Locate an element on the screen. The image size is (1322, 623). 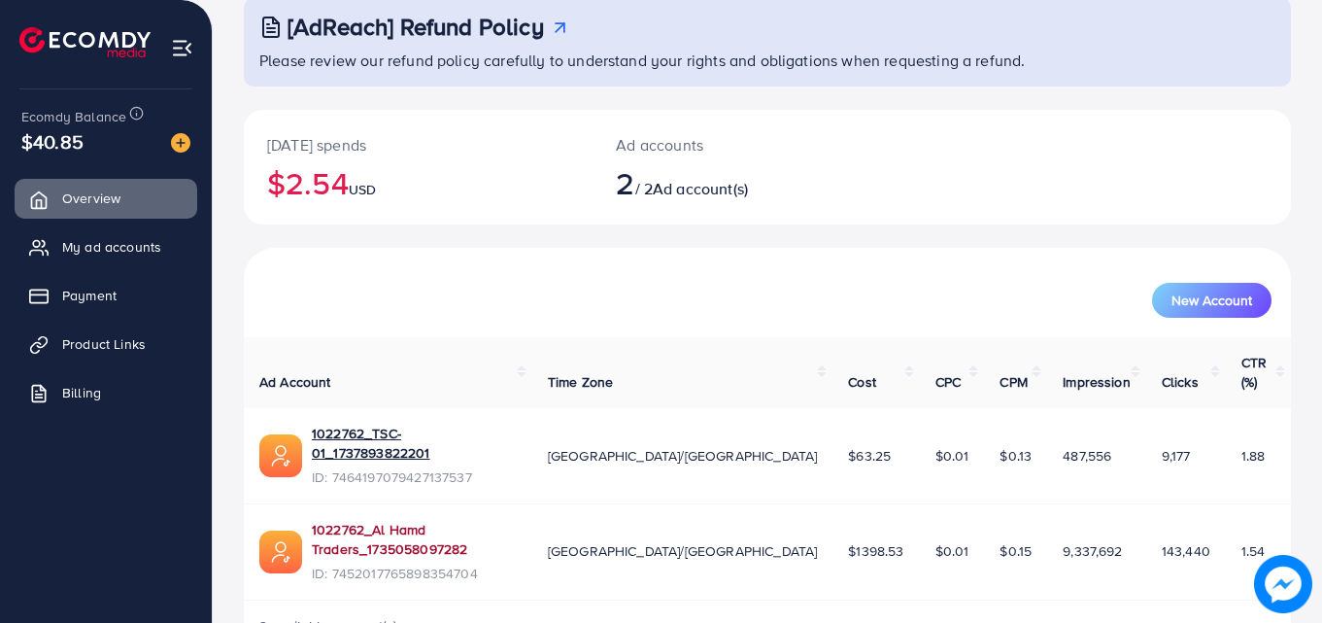
span: CPC is located at coordinates (948, 382).